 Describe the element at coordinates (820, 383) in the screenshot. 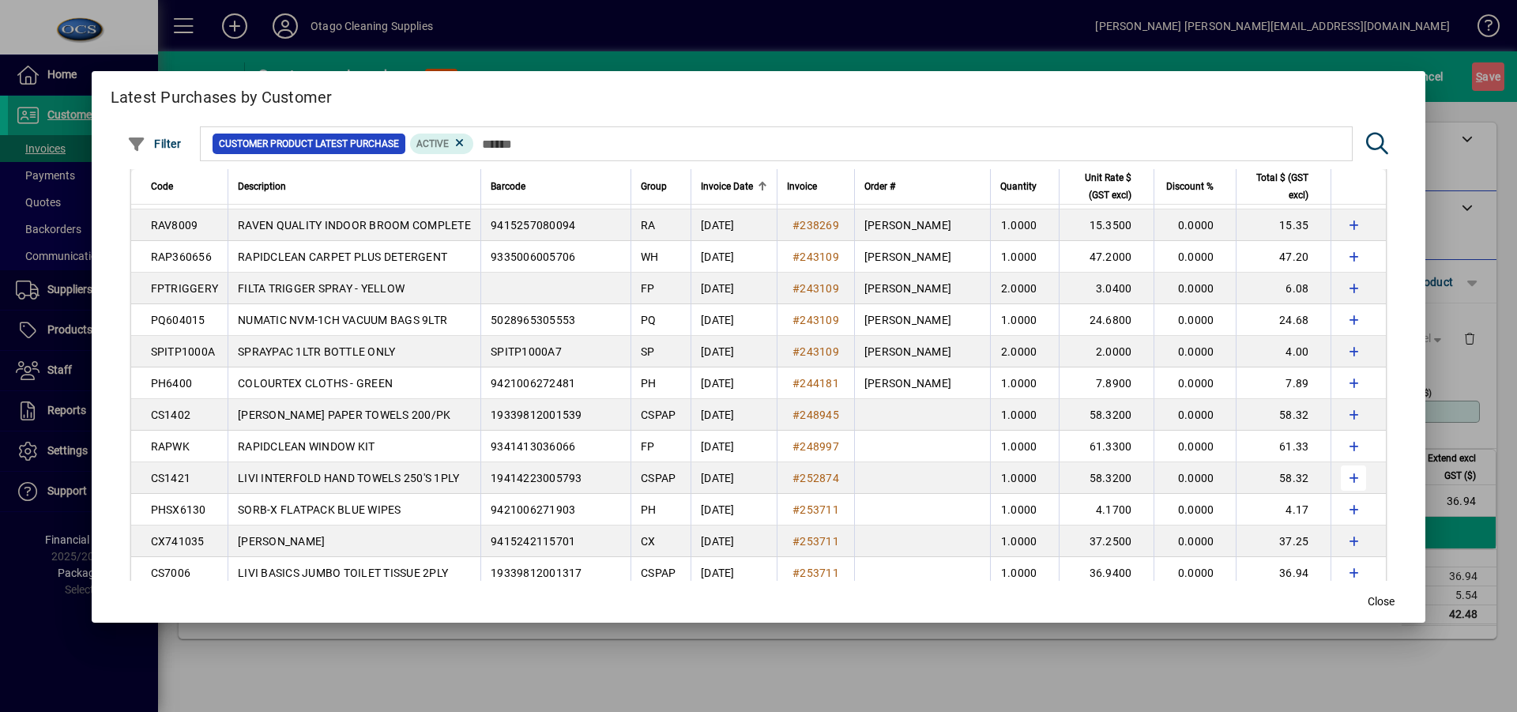

I see `span: 244181` at that location.